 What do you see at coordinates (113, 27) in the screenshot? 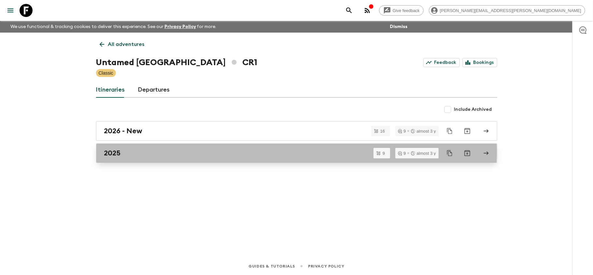
I see `p: We use functional & tracking cookies to deliver this experience. See our for more.` at bounding box center [113, 27].